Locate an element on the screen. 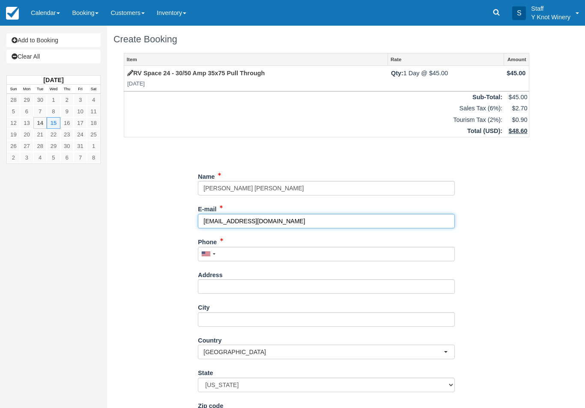  td: $2.70 is located at coordinates (516, 108).